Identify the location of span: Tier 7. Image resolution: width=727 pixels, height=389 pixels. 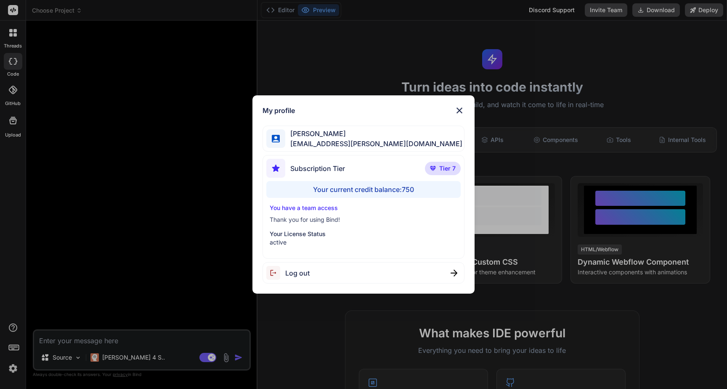
(447, 169).